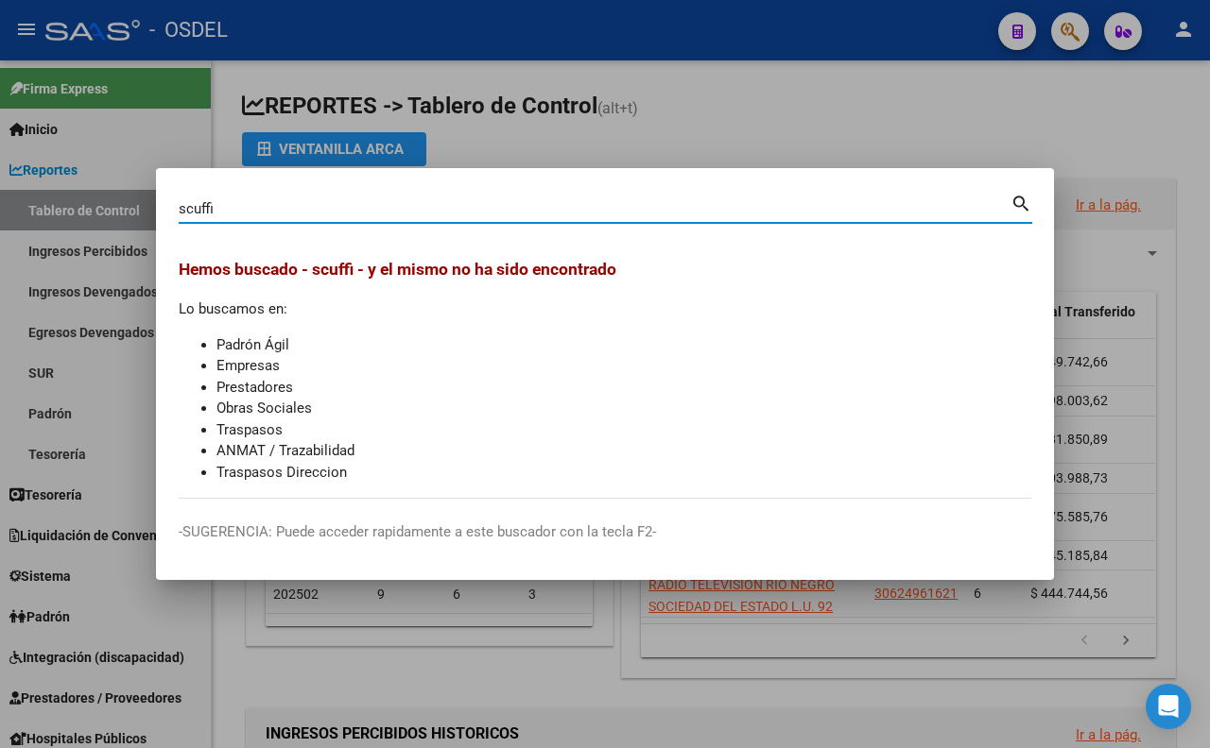  Describe the element at coordinates (624, 430) in the screenshot. I see `li: Traspasos` at that location.